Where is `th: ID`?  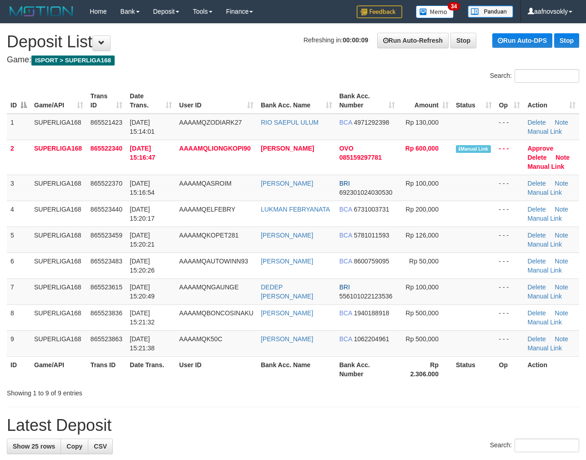
th: ID is located at coordinates (19, 369).